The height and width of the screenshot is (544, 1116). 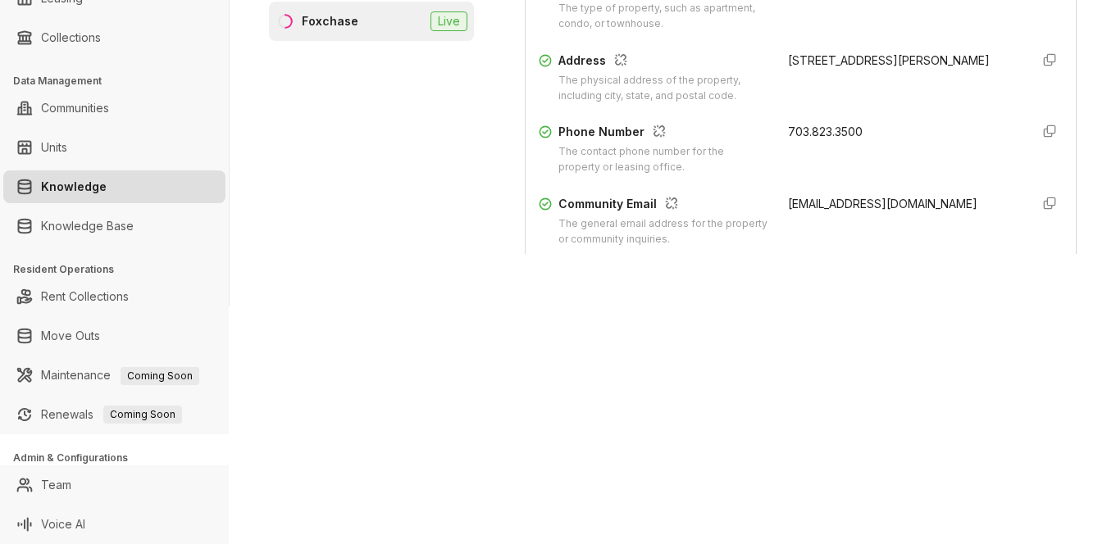 I want to click on div: Address, so click(x=663, y=62).